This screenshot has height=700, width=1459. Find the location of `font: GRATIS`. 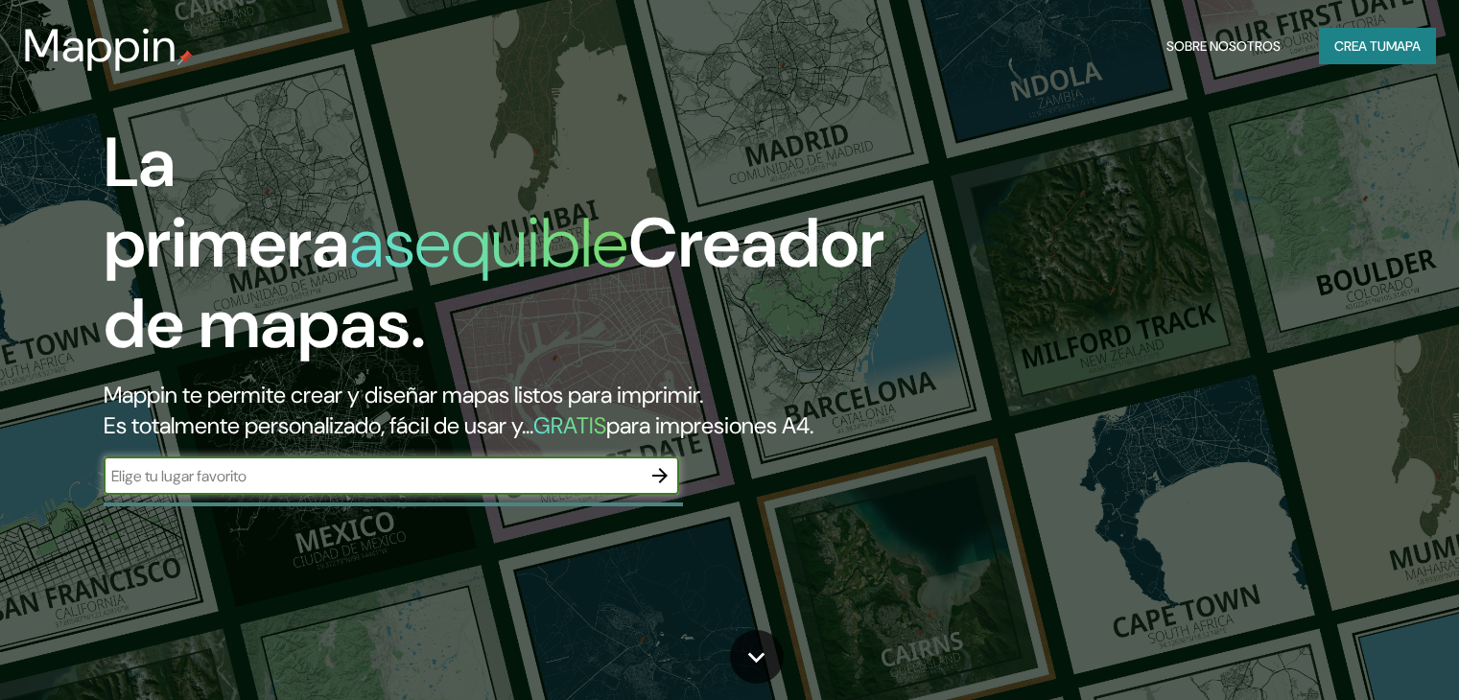

font: GRATIS is located at coordinates (570, 425).